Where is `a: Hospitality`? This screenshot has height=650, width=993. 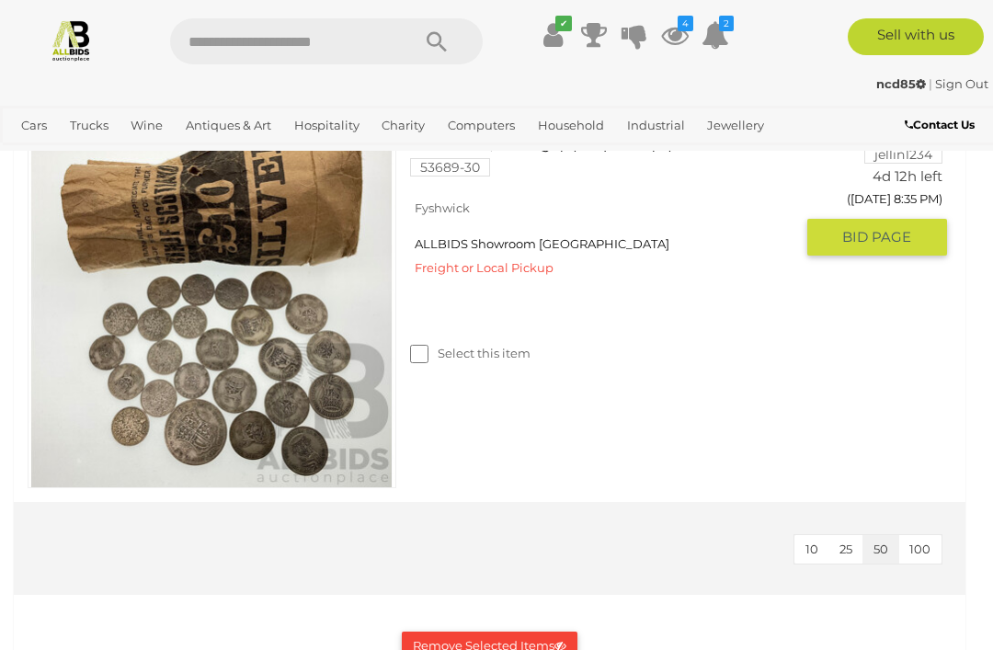
a: Hospitality is located at coordinates (326, 125).